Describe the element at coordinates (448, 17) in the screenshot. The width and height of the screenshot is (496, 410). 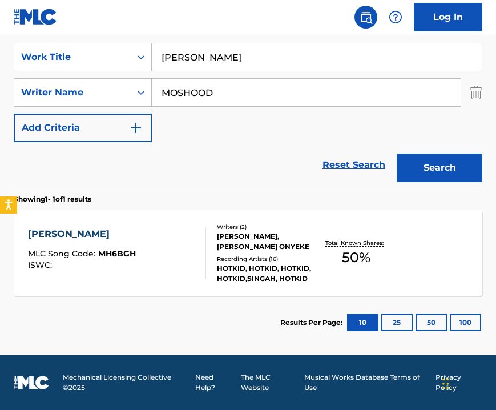
I see `a: Log In` at that location.